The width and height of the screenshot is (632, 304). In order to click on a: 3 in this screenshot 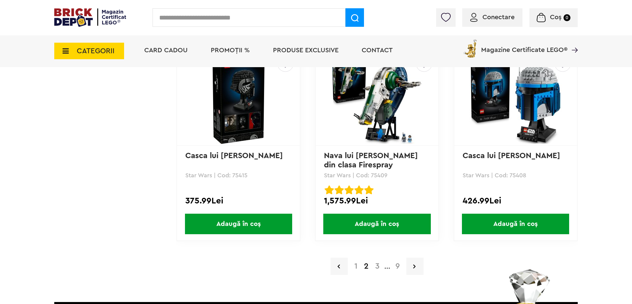, I will do `click(377, 266)`.